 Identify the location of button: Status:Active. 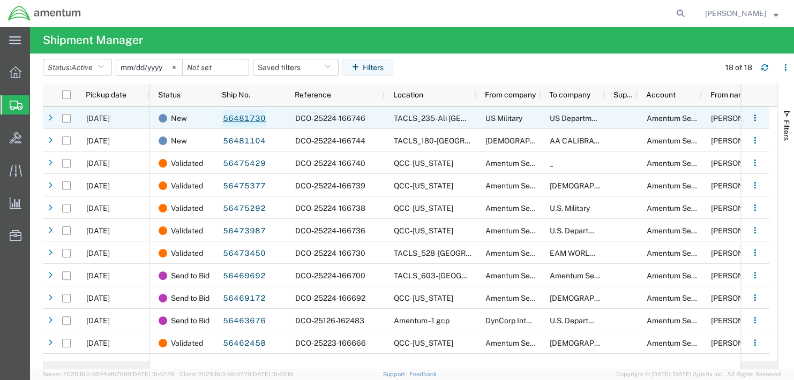
(77, 67).